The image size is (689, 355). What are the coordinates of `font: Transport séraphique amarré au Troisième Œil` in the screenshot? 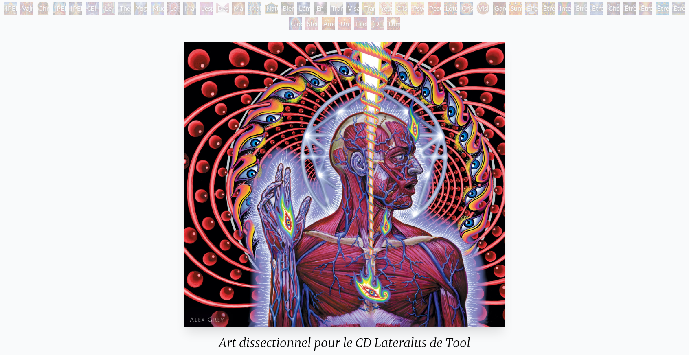 It's located at (380, 32).